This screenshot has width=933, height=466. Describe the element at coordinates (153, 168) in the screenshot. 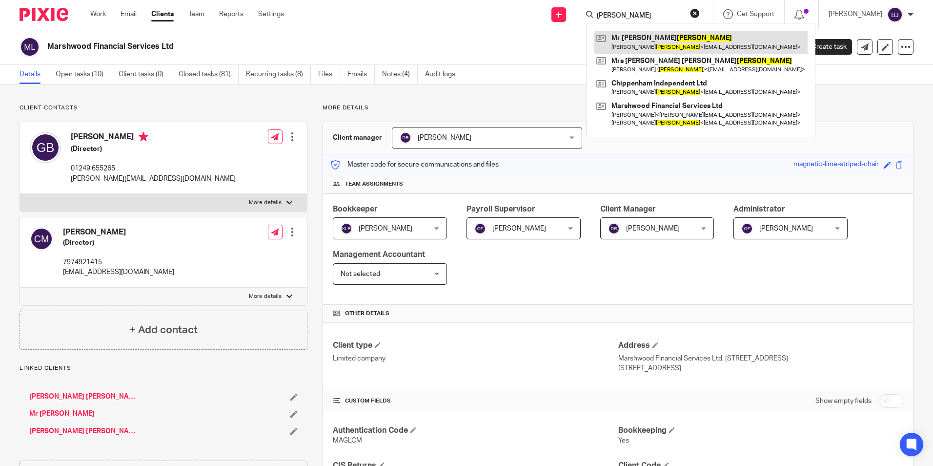

I see `p: 01249 655265` at that location.